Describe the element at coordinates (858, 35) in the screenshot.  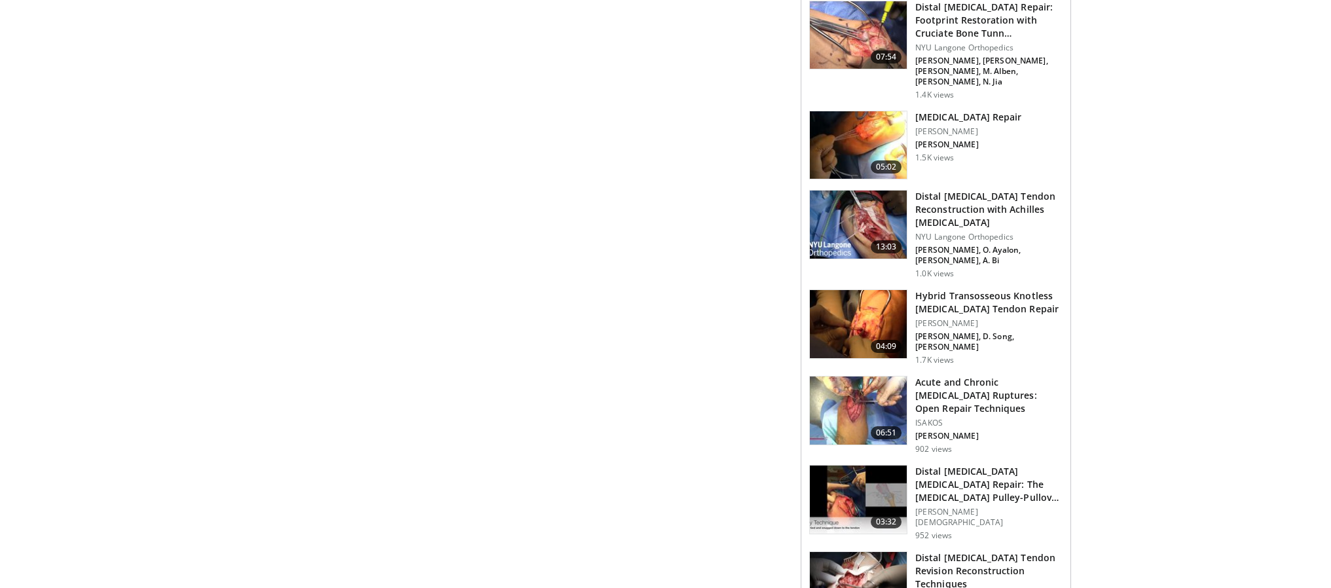
I see `img: b7ad0b0f-e483-4f68-b434-a981abfd45d9.150x105_q85_crop-smart_upscale.jpg` at that location.